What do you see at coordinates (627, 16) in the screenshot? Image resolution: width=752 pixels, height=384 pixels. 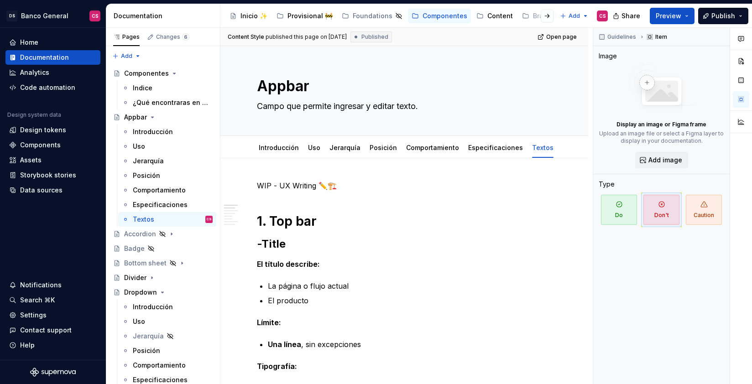 I see `button: Share` at bounding box center [627, 16].